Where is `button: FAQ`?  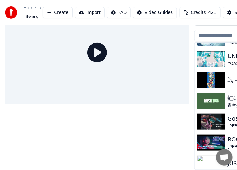
button: FAQ is located at coordinates (119, 13).